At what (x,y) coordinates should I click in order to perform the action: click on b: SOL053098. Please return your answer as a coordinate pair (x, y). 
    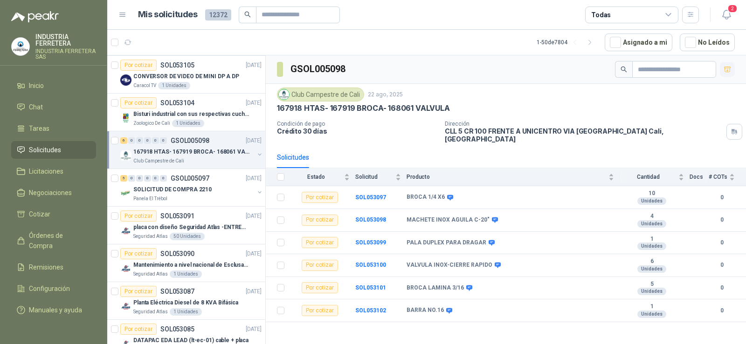
    Looking at the image, I should click on (371, 220).